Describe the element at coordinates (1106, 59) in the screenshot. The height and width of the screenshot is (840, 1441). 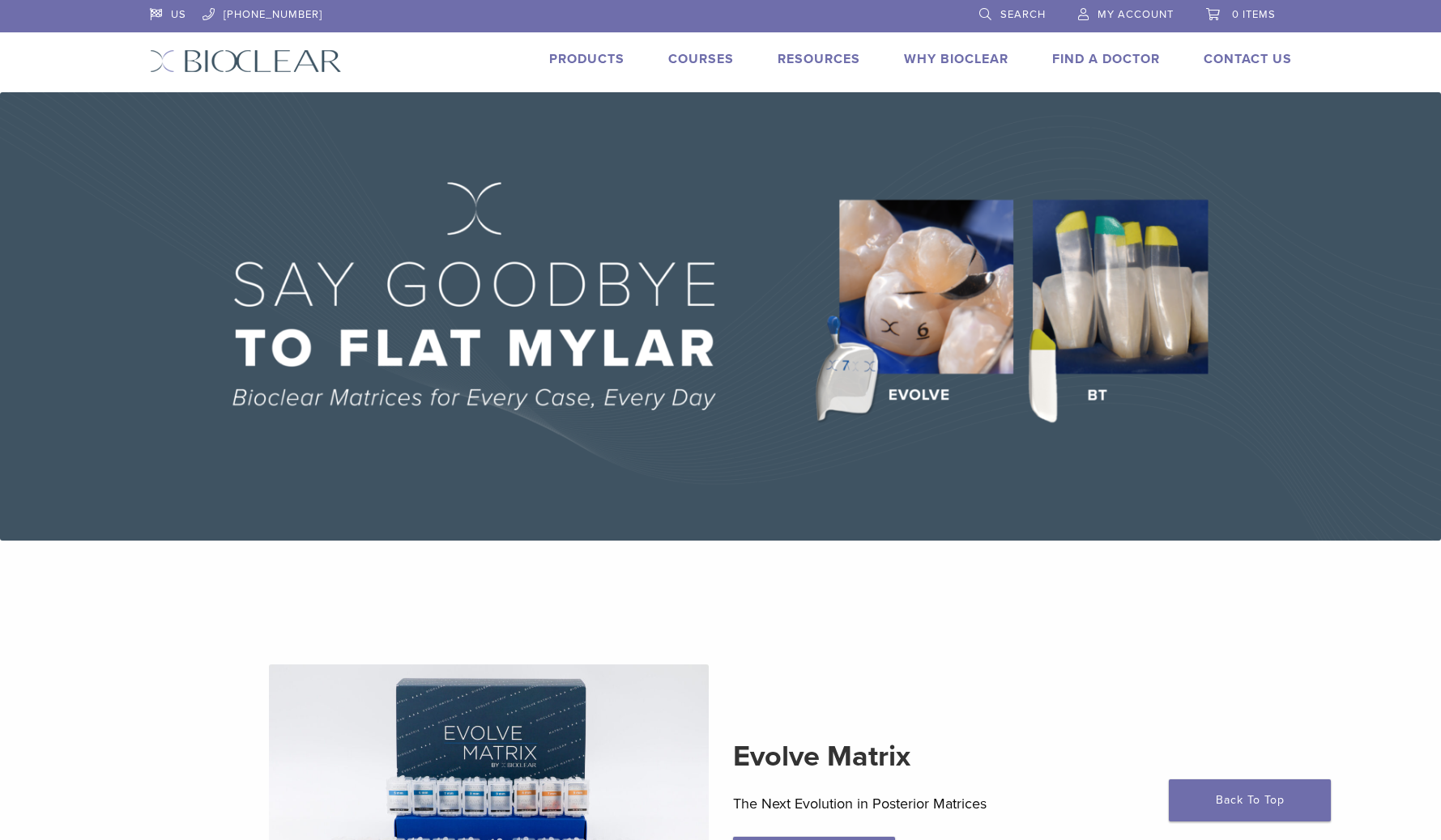
I see `a: Find A Doctor` at that location.